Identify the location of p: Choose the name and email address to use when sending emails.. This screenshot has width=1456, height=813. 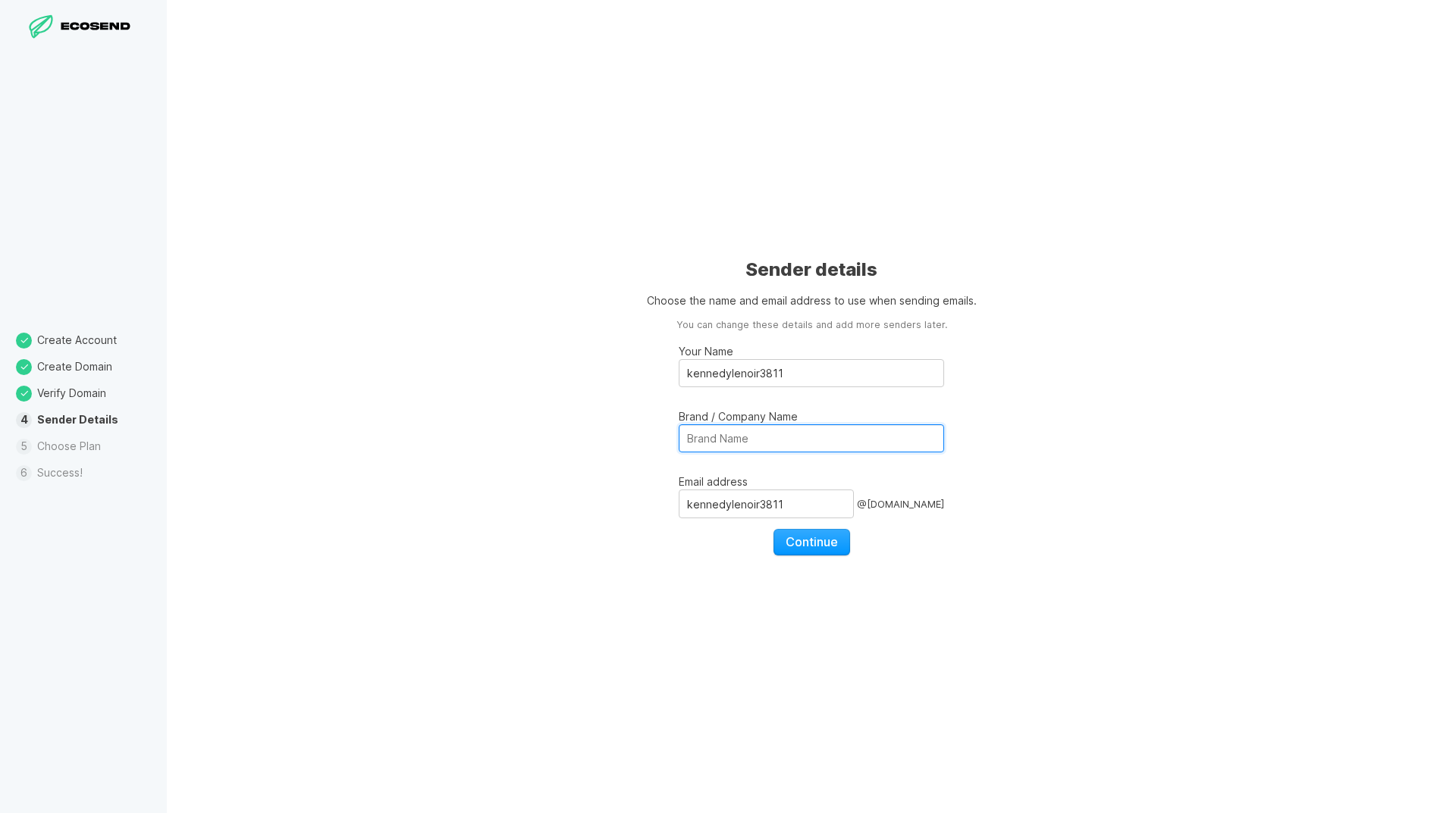
(811, 300).